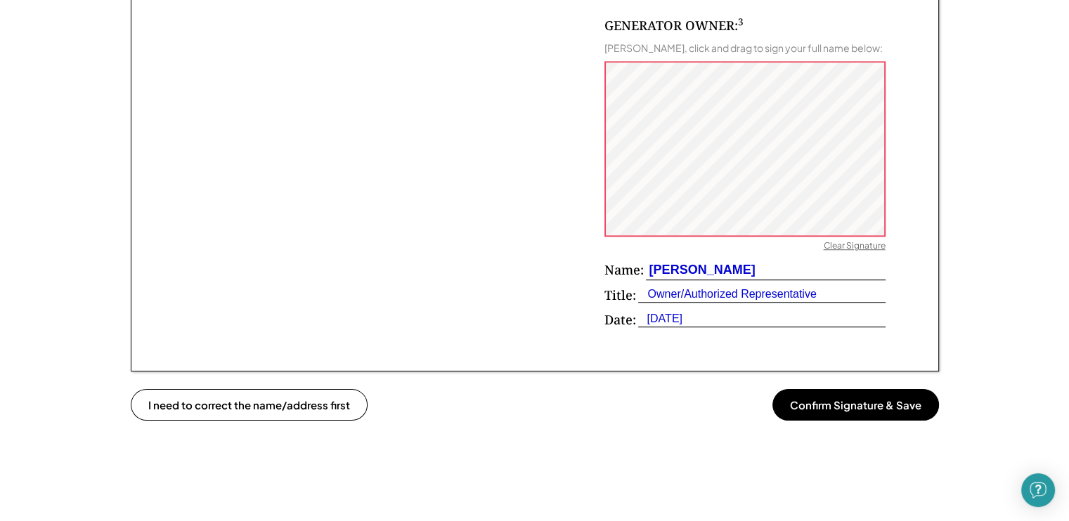 This screenshot has width=1069, height=521. I want to click on div: Name:, so click(624, 270).